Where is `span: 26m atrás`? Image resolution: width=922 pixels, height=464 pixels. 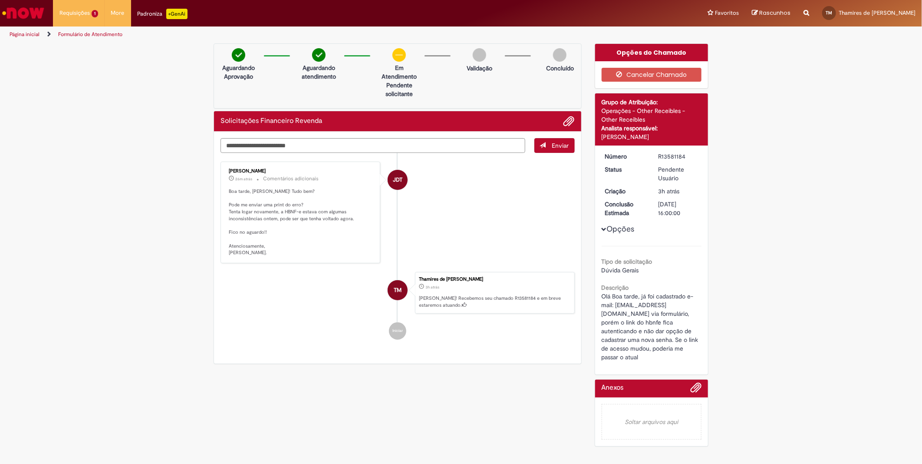 span: 26m atrás is located at coordinates (244, 179).